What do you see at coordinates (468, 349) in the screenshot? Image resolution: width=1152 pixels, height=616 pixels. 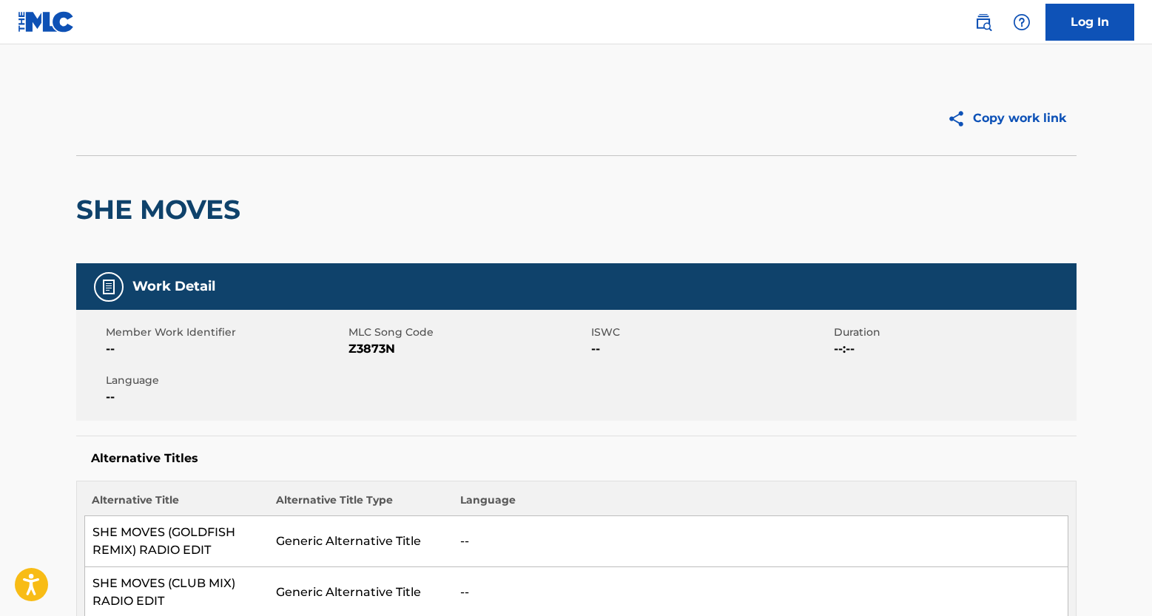 I see `span: Z3873N` at bounding box center [468, 349].